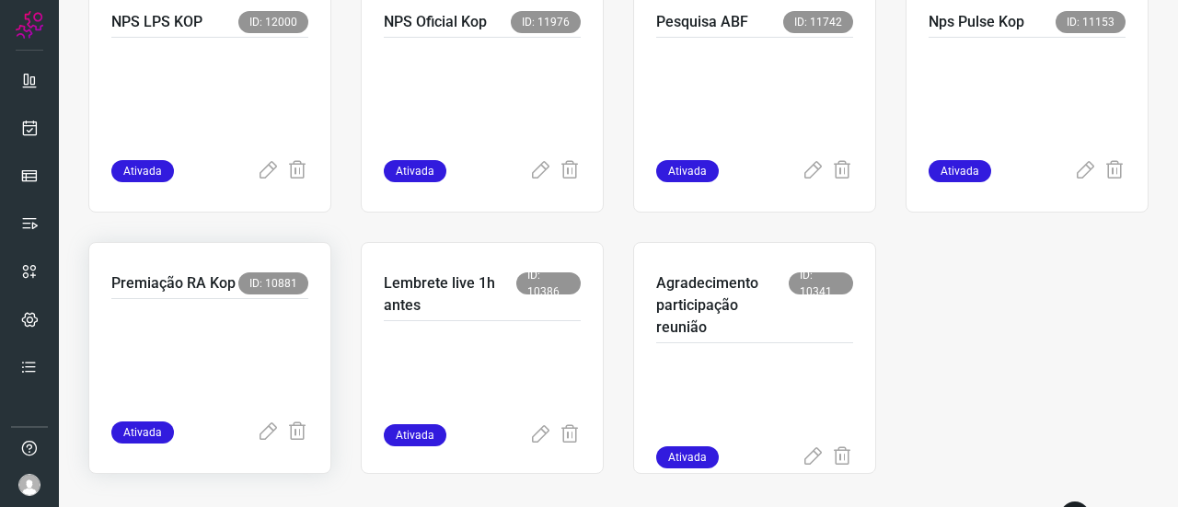  What do you see at coordinates (29, 25) in the screenshot?
I see `img: Logo` at bounding box center [29, 25].